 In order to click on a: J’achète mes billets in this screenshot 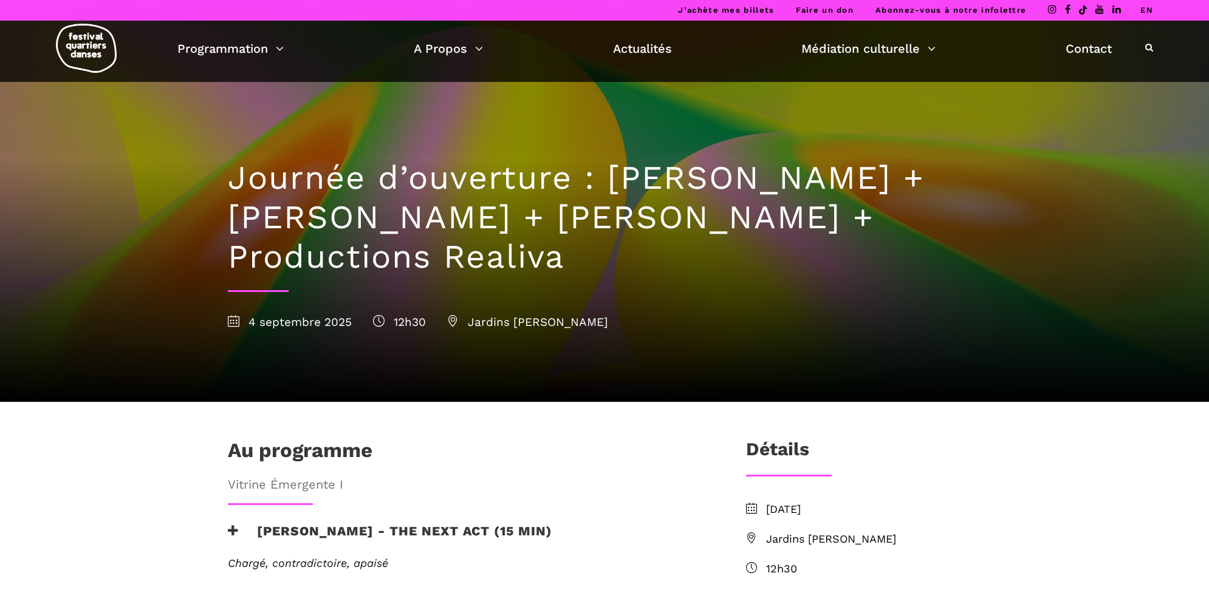, I will do `click(726, 10)`.